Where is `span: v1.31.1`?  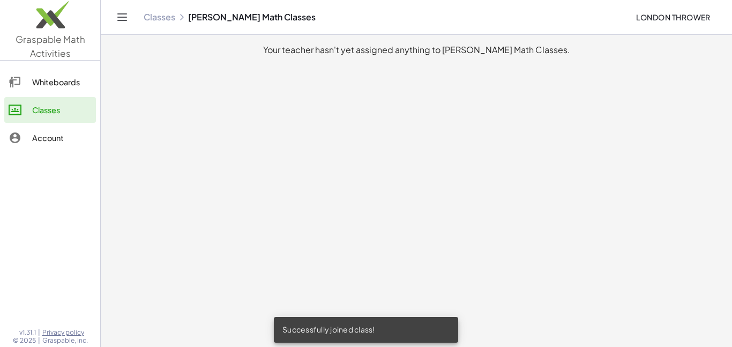 span: v1.31.1 is located at coordinates (27, 332).